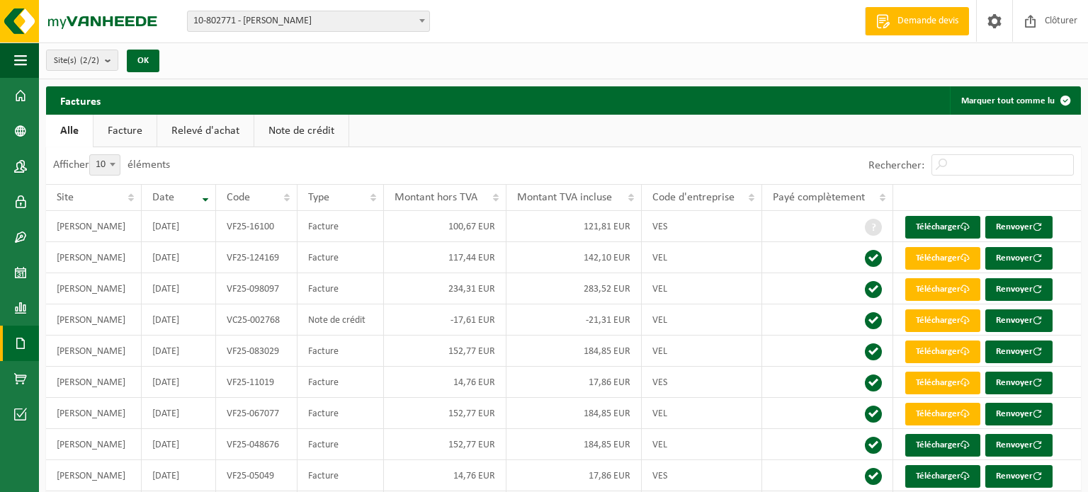 The width and height of the screenshot is (1088, 492). What do you see at coordinates (80, 100) in the screenshot?
I see `h2: Factures` at bounding box center [80, 100].